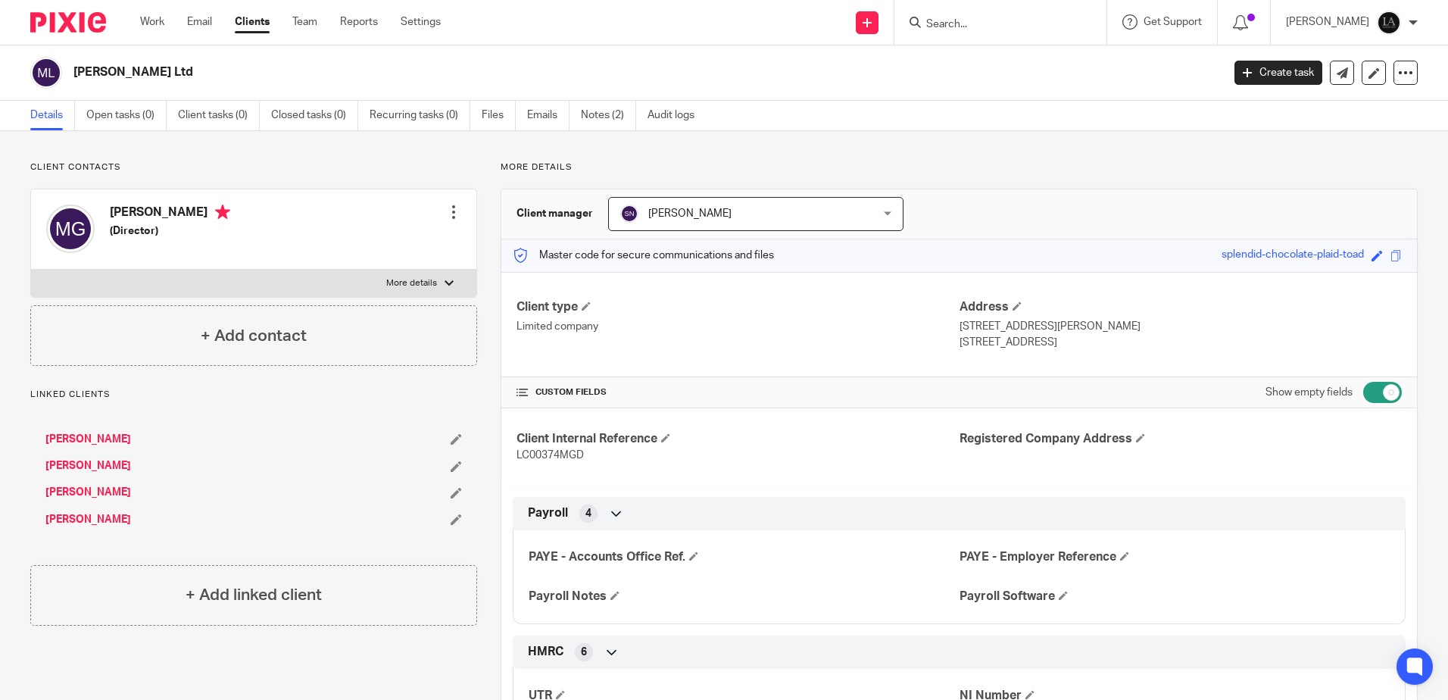 The height and width of the screenshot is (700, 1448). Describe the element at coordinates (1181, 307) in the screenshot. I see `h4: Address` at that location.